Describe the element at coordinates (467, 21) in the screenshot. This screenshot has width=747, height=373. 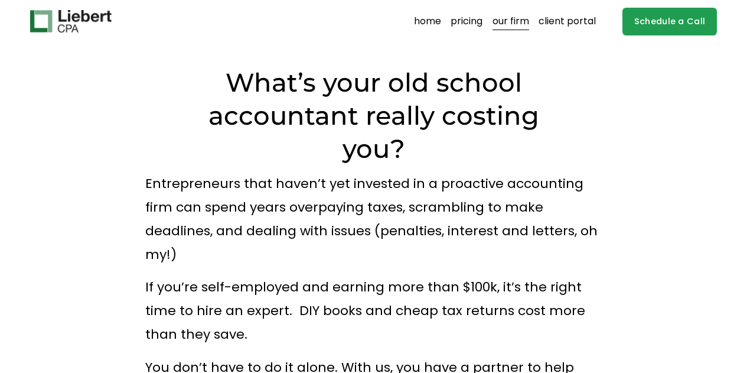
I see `a: pricing` at that location.